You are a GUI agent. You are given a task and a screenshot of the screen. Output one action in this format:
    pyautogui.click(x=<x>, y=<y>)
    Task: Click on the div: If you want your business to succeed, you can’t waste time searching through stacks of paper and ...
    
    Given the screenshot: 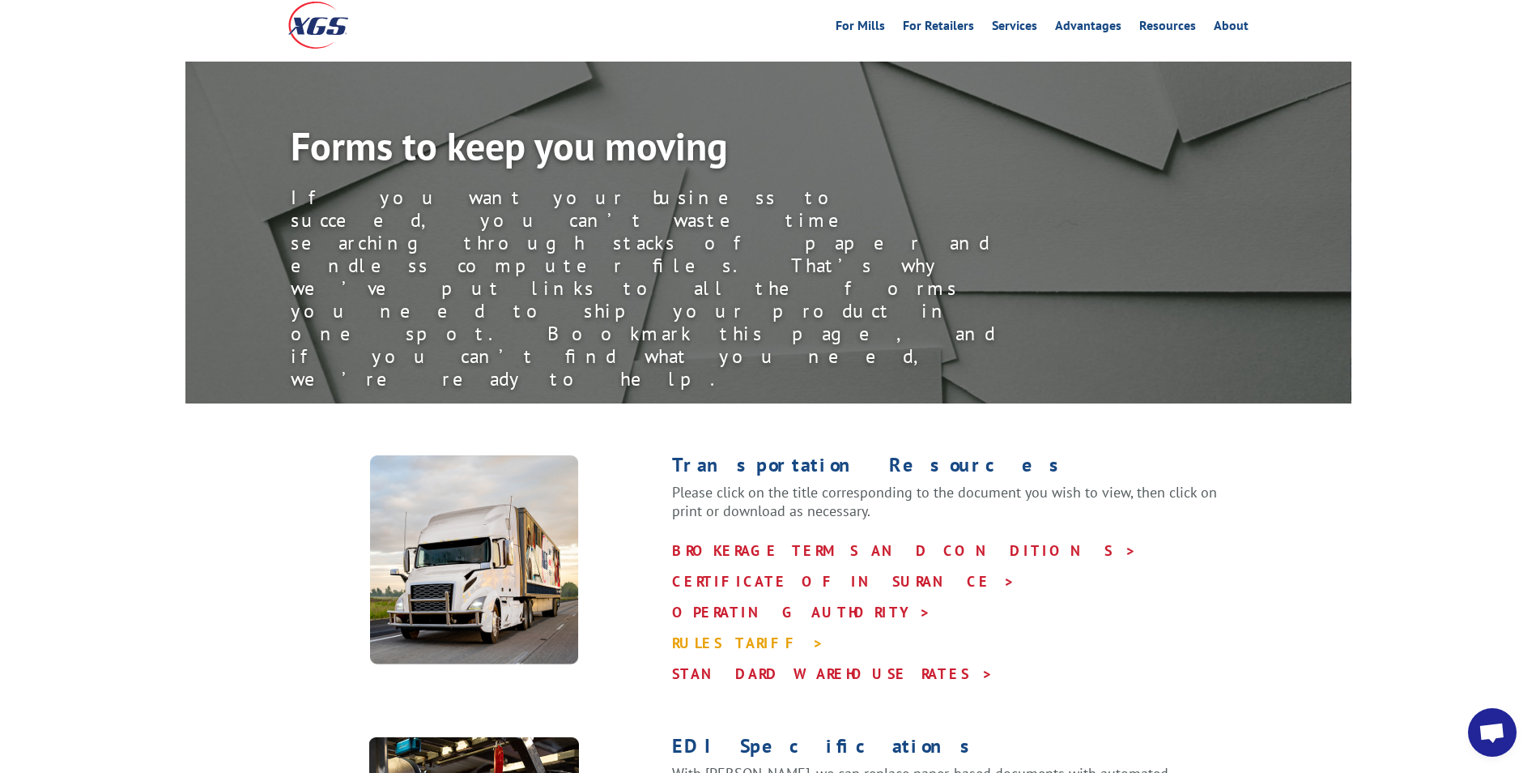 What is the action you would take?
    pyautogui.click(x=655, y=288)
    